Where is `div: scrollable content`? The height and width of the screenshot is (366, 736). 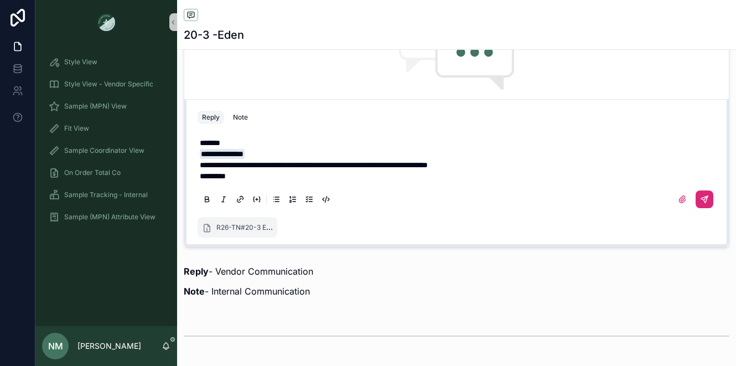
div: scrollable content is located at coordinates (106, 143).